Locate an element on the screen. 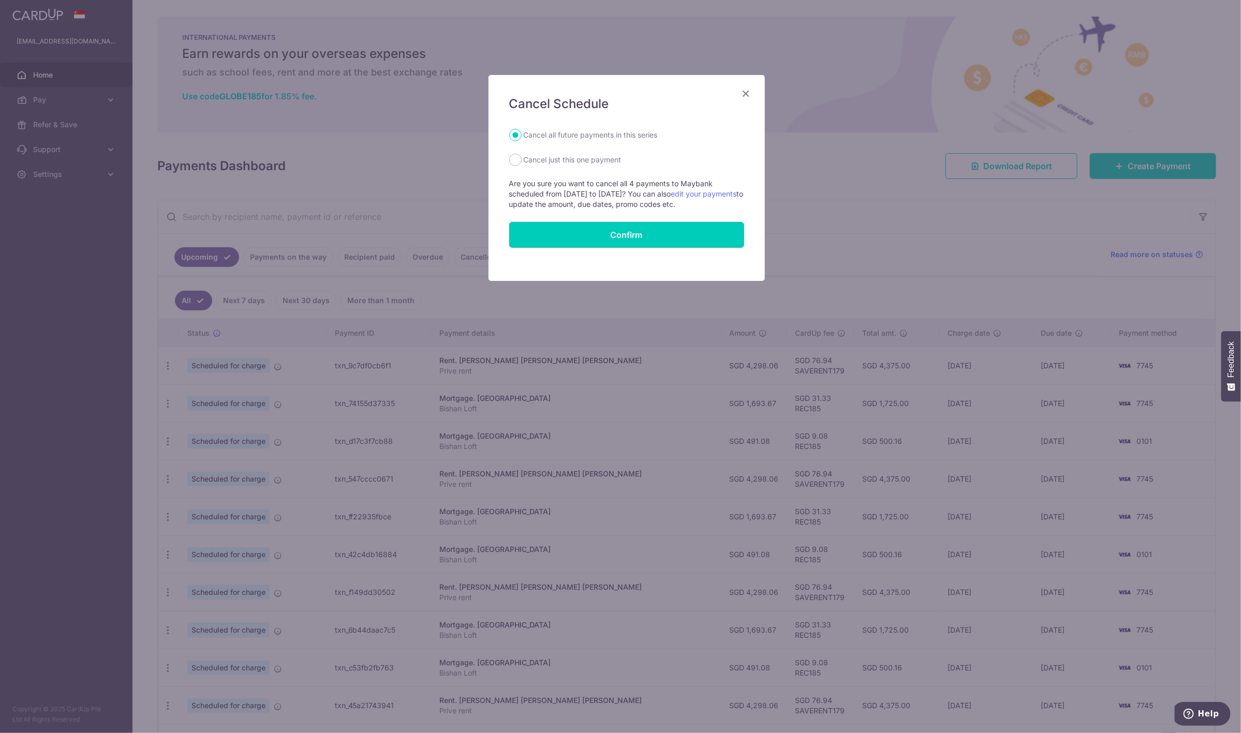 The height and width of the screenshot is (733, 1241). span: Feedback is located at coordinates (1231, 360).